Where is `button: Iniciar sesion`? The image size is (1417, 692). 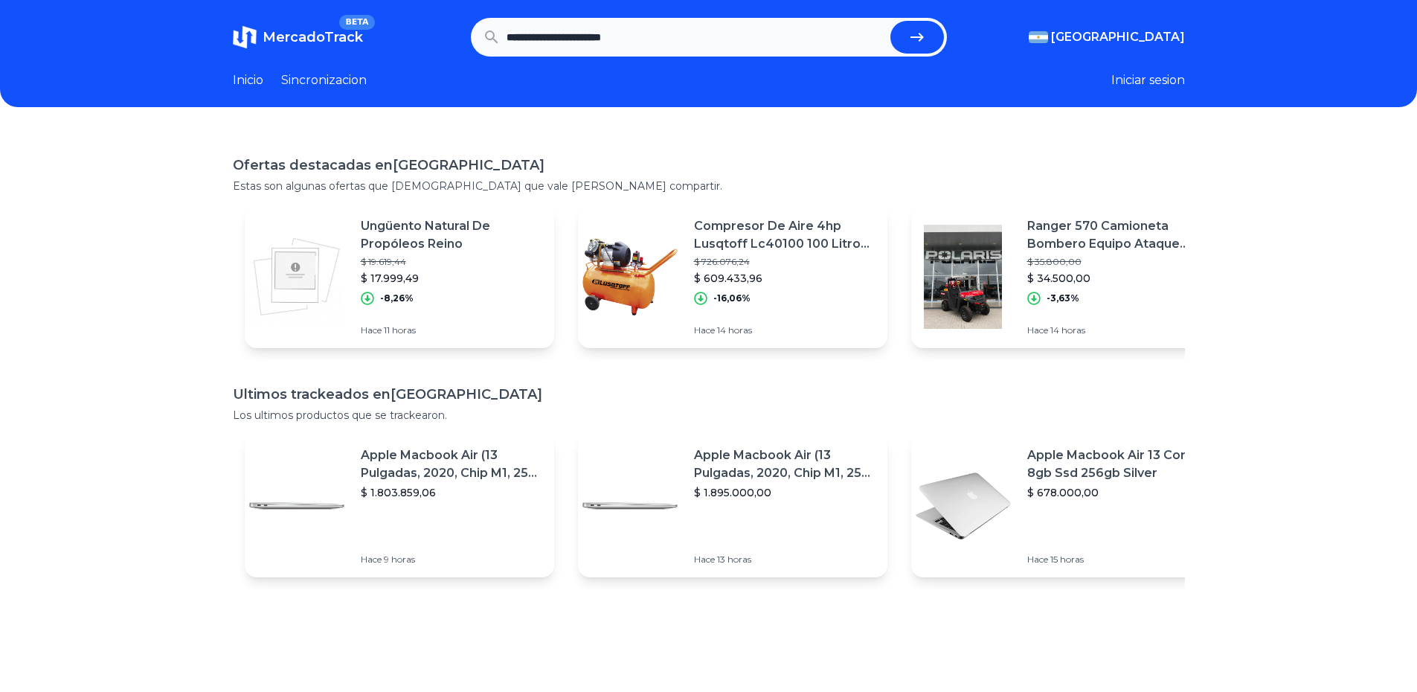
button: Iniciar sesion is located at coordinates (1147, 80).